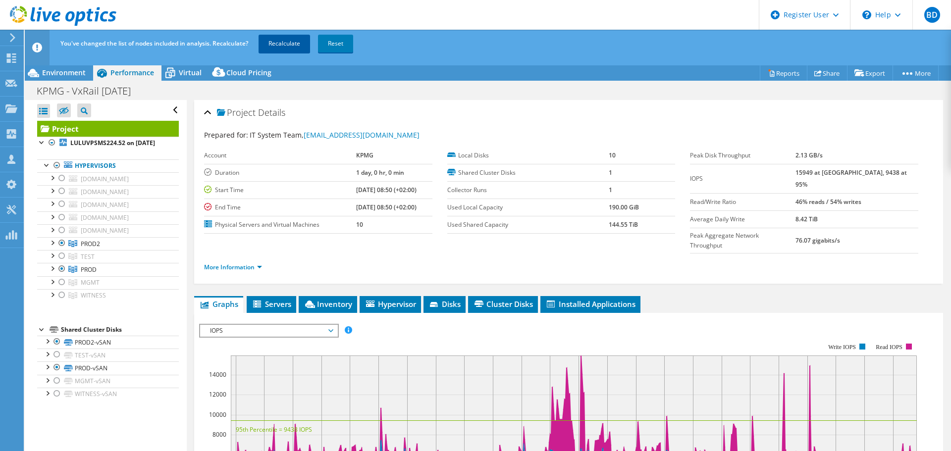 This screenshot has width=951, height=451. Describe the element at coordinates (108, 342) in the screenshot. I see `a: PROD2-vSAN` at that location.